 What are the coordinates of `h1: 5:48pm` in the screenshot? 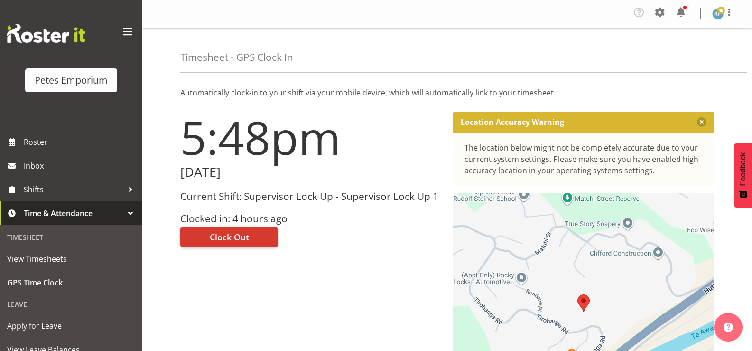 It's located at (311, 137).